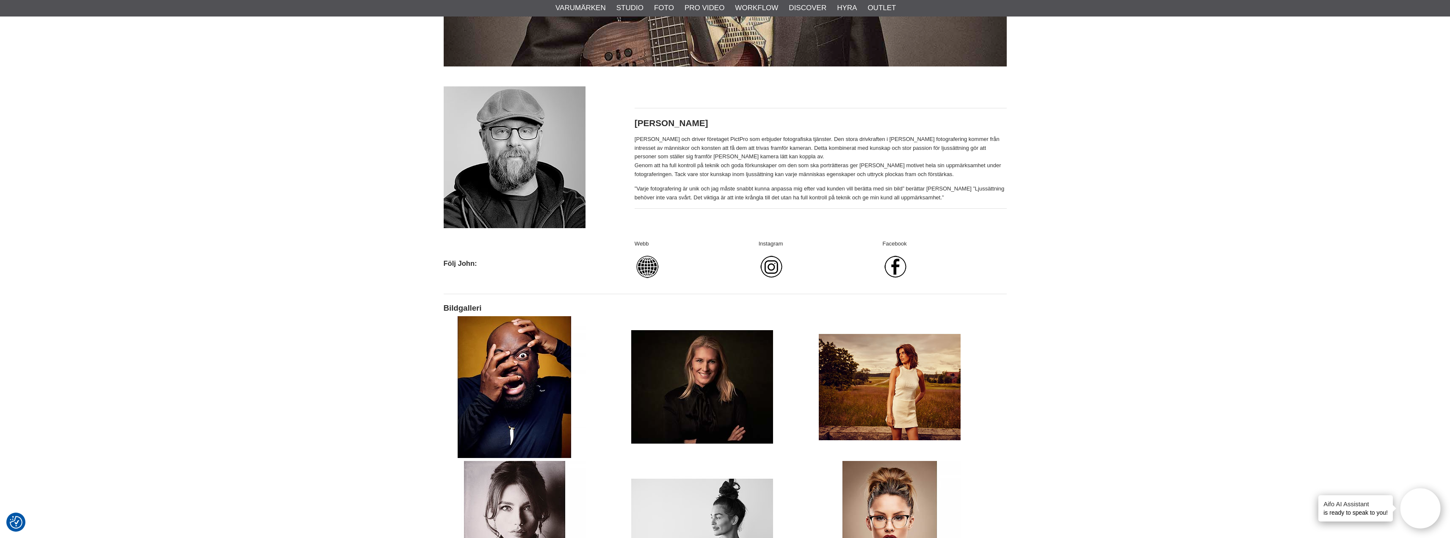  What do you see at coordinates (881, 8) in the screenshot?
I see `a: Outlet` at bounding box center [881, 8].